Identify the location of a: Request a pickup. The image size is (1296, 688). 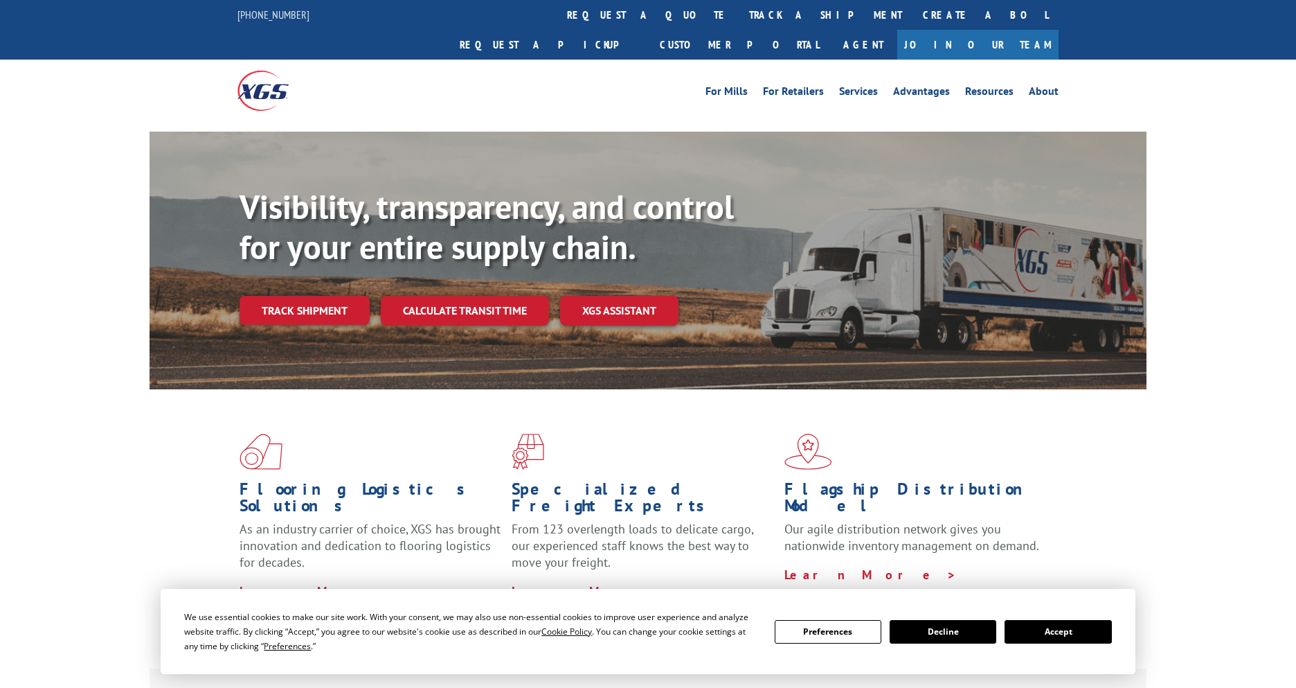
(549, 44).